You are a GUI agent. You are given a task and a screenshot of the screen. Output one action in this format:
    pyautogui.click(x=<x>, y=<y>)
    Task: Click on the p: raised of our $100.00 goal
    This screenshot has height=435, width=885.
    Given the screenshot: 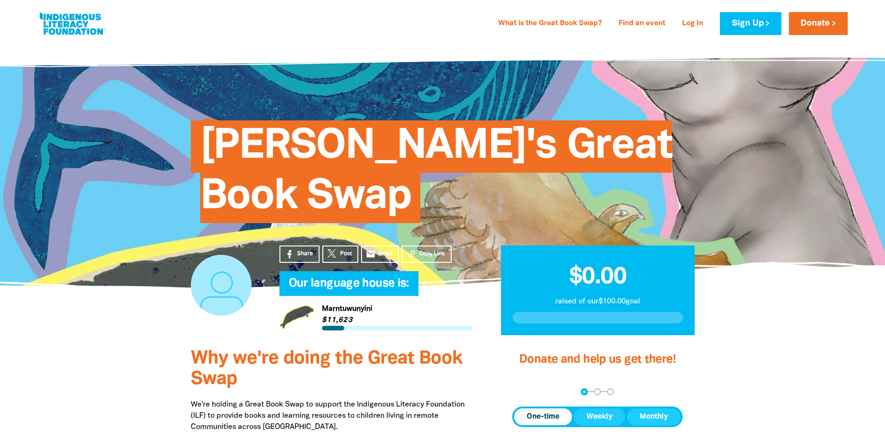 What is the action you would take?
    pyautogui.click(x=598, y=301)
    